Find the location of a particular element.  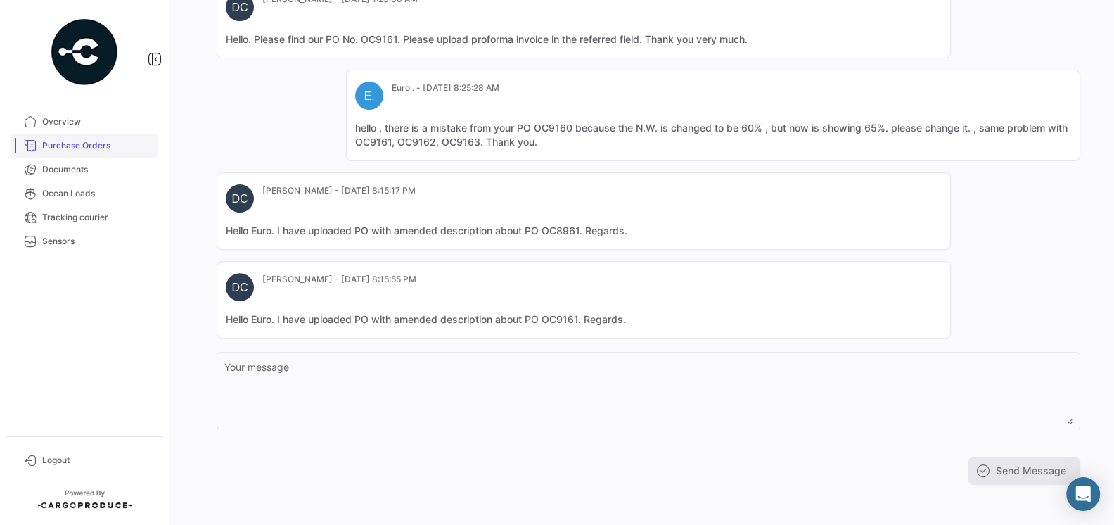

div: Abrir Intercom Messenger is located at coordinates (1084, 494).